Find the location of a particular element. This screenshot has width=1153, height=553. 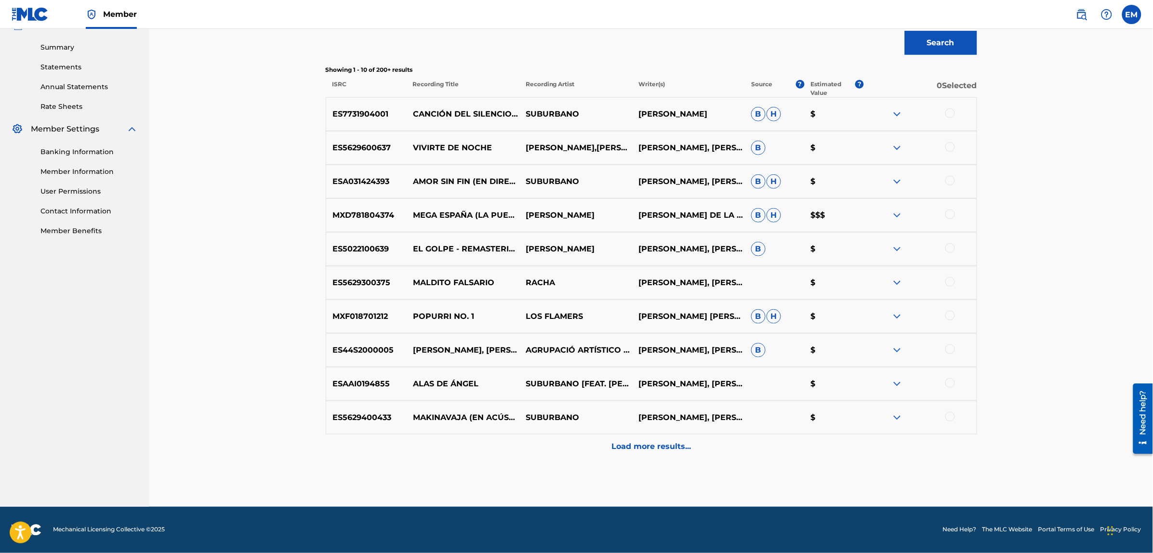

div: Widget de chat is located at coordinates (1129, 530).